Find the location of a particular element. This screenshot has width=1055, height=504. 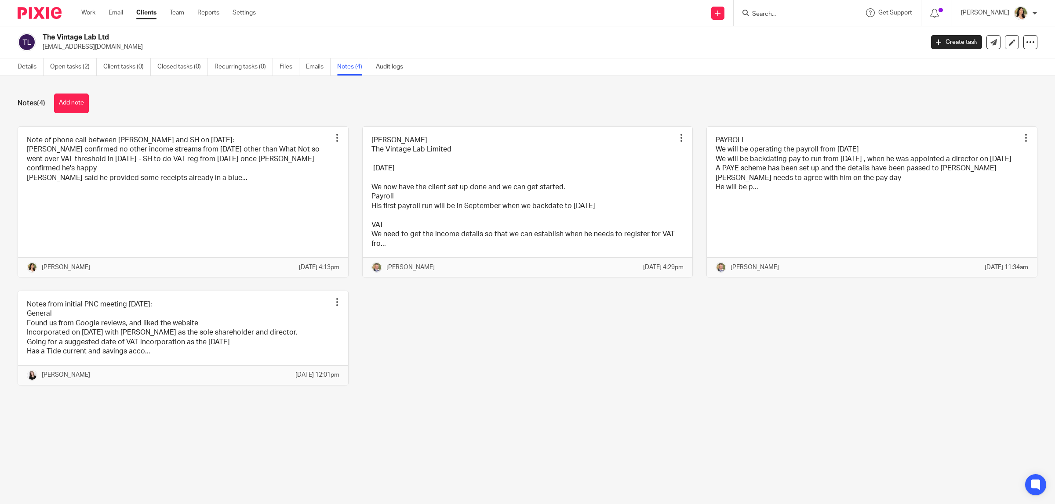

img: HR%20Andrew%20Price_Molly_Poppy%20Jakes%20Photography-7.jpg is located at coordinates (32, 376).